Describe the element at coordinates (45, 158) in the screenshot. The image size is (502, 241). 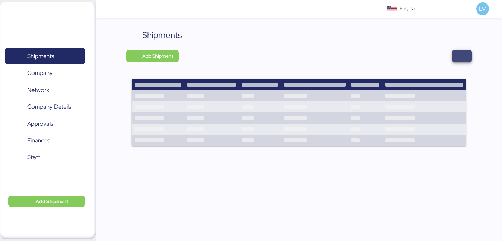
I see `a: Staff` at that location.